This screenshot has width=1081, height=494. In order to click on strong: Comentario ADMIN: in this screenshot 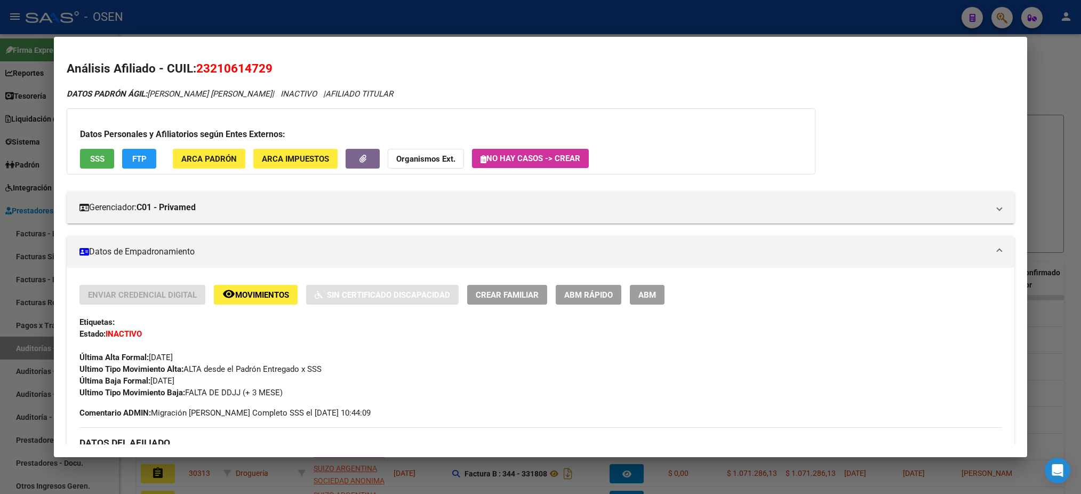, I will do `click(115, 413)`.